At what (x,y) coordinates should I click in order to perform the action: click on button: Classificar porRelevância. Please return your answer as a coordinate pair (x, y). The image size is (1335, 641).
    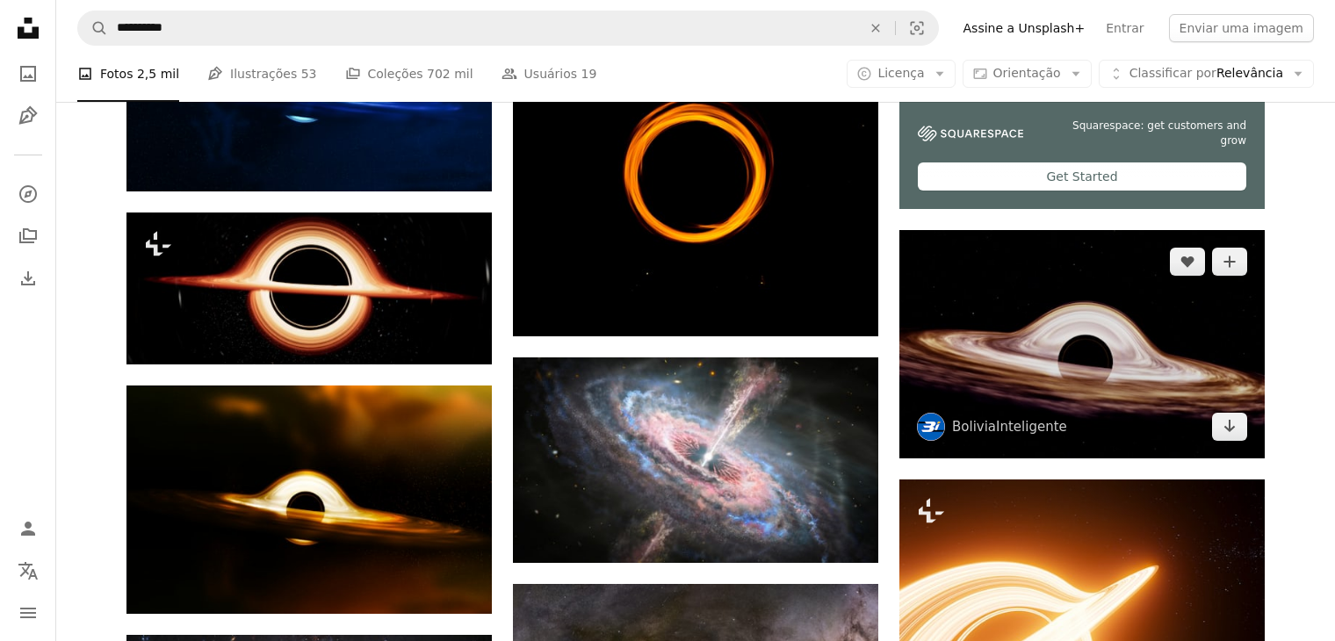
    Looking at the image, I should click on (1206, 74).